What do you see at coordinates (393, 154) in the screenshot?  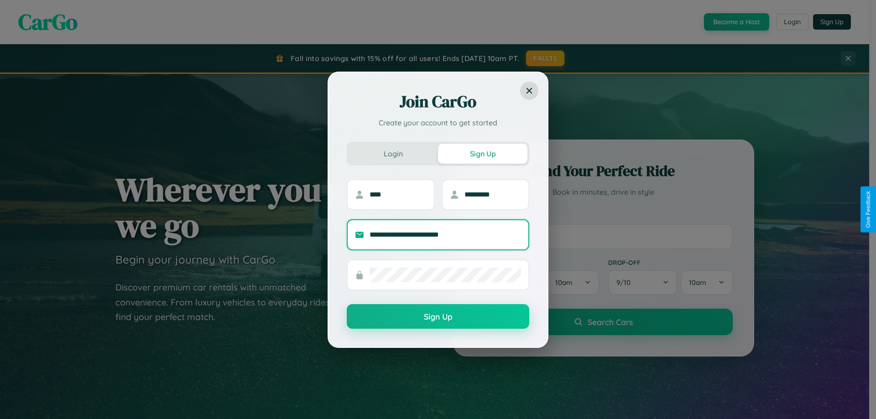 I see `button: Login` at bounding box center [393, 154].